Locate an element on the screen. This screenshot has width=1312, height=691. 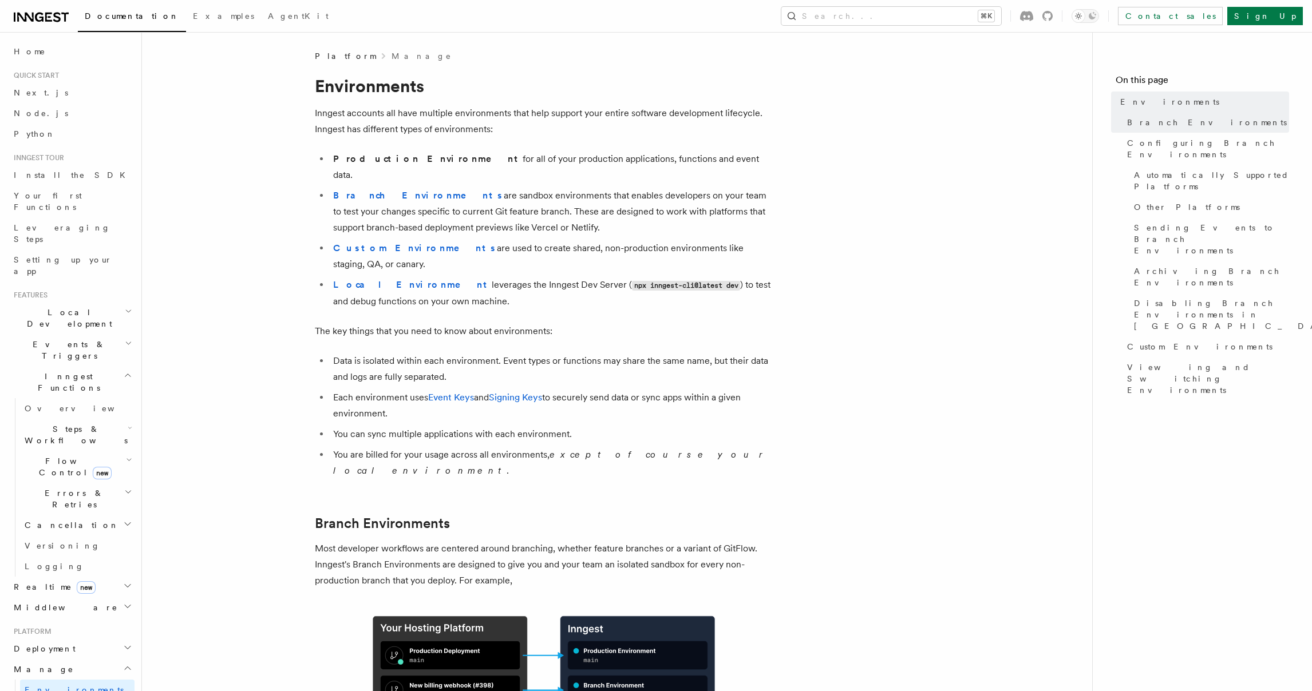
span: Sending Events to Branch Environments is located at coordinates (1211, 239).